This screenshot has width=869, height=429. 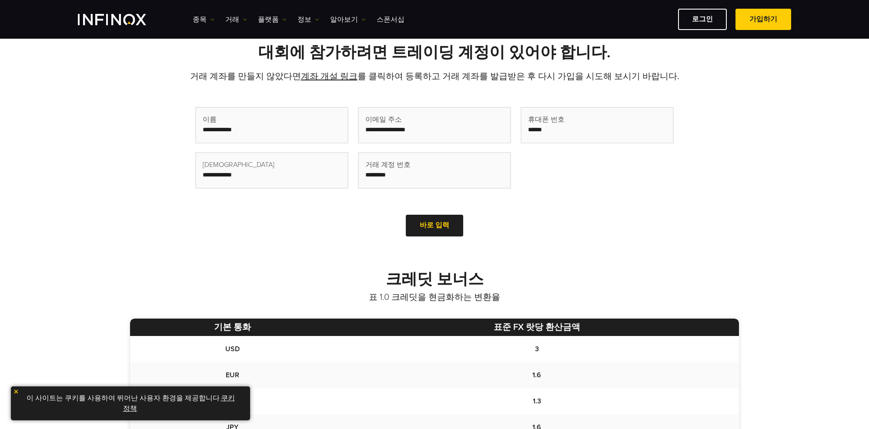 I want to click on span: 이름, so click(x=210, y=120).